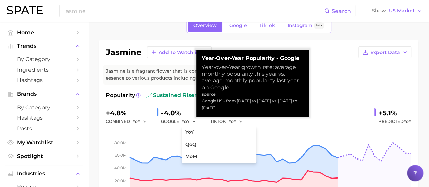  Describe the element at coordinates (253, 58) in the screenshot. I see `strong: Year-over-Year Popularity - Google` at that location.